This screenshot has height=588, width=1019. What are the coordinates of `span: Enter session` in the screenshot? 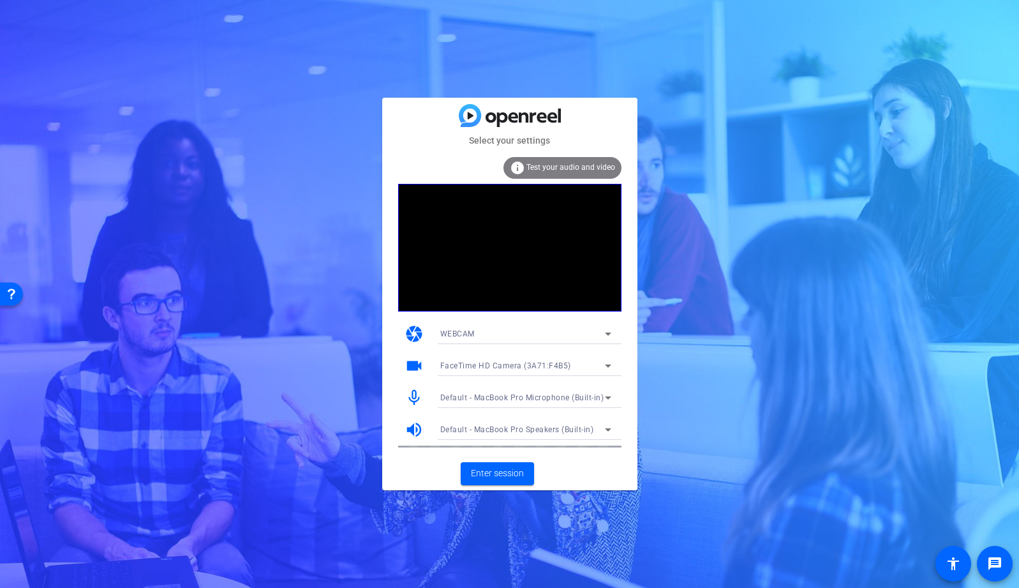 It's located at (497, 473).